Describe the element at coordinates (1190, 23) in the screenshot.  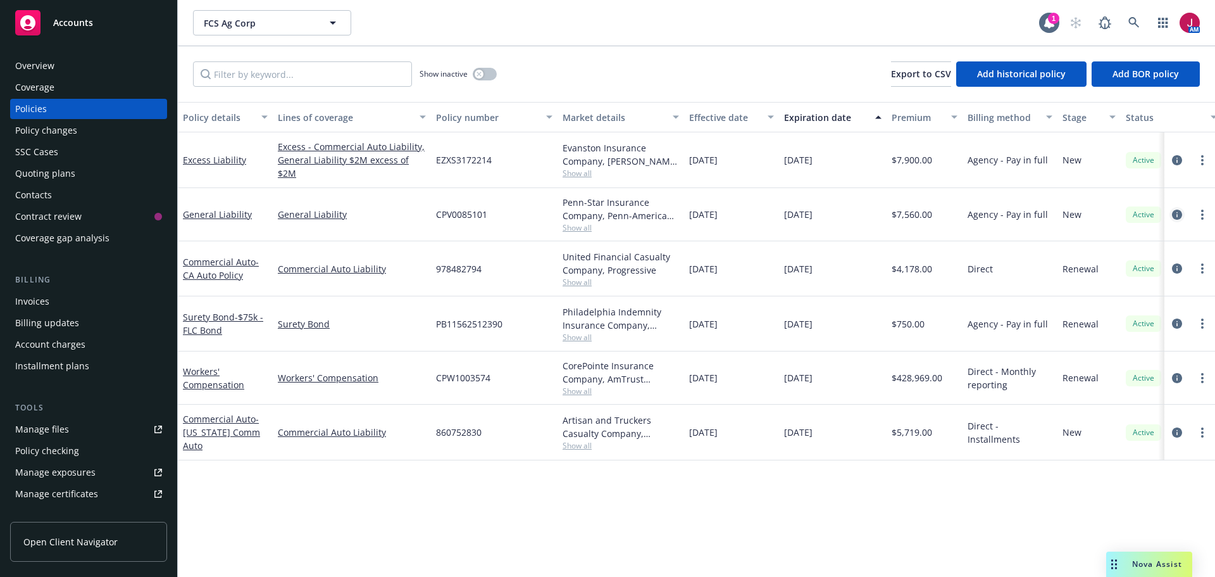
I see `img: photo` at that location.